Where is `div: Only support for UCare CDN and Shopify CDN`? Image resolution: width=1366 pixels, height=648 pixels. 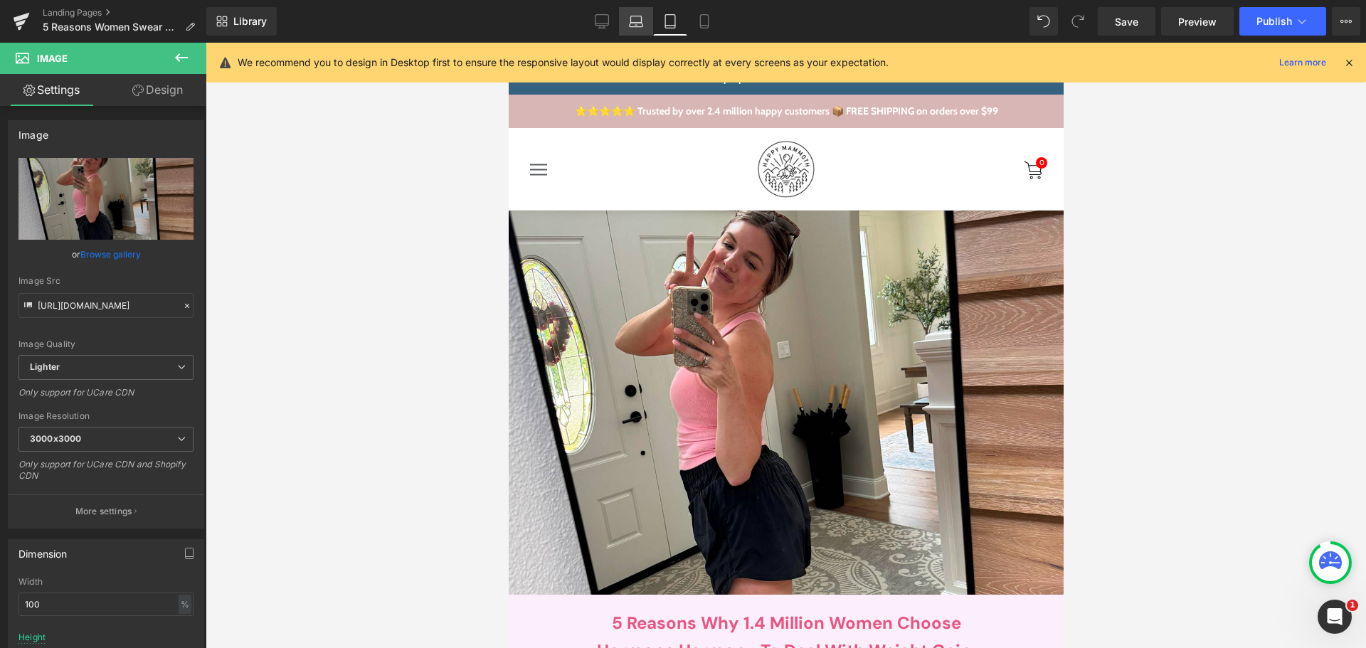 div: Only support for UCare CDN and Shopify CDN is located at coordinates (106, 474).